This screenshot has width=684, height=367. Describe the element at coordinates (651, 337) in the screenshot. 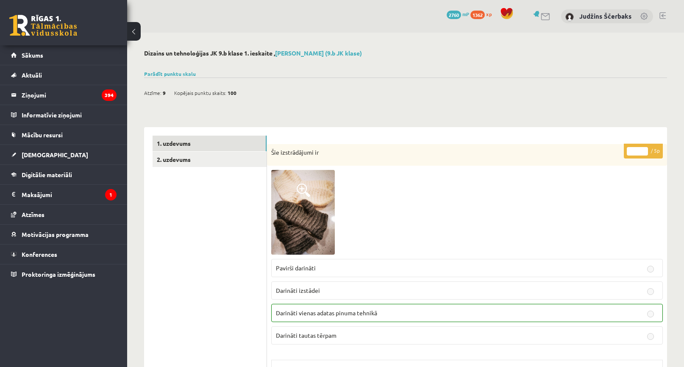

I see `input: Darināti tautas tērpam` at that location.